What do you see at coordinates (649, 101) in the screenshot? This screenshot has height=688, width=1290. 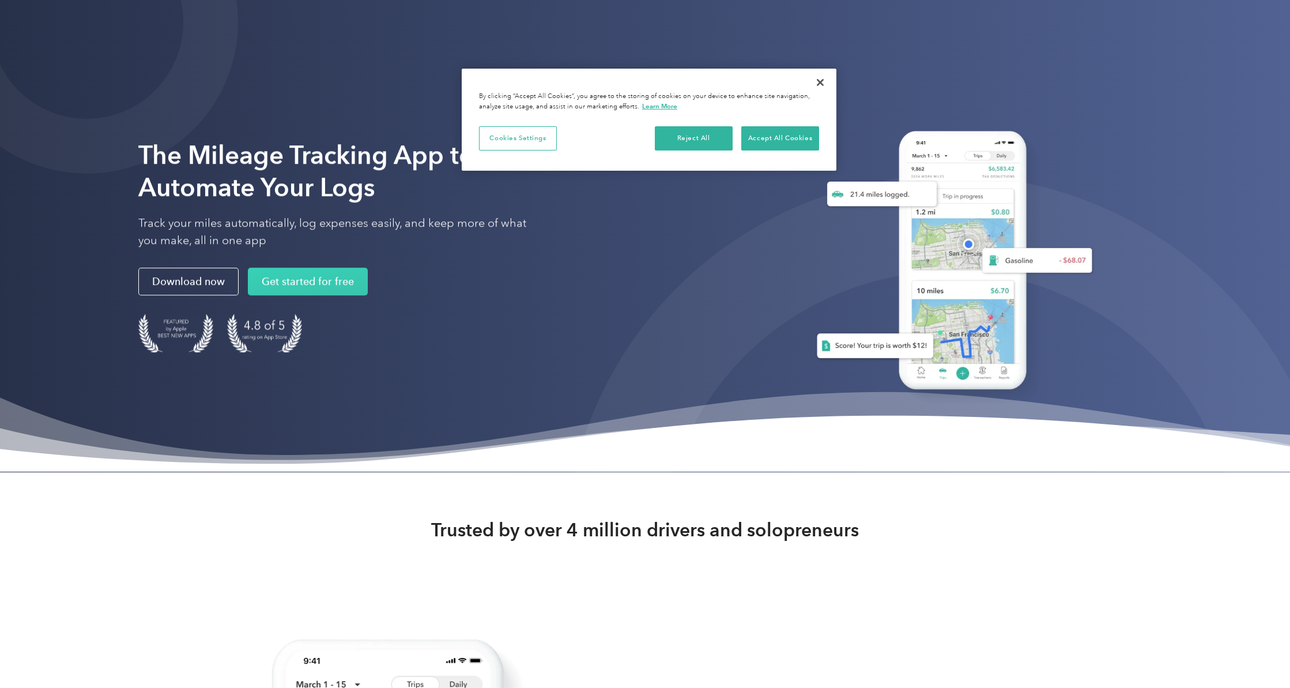 I see `div: By clicking “Accept All Cookies”, you agree to the storing of cookies on your device to enhance s...` at bounding box center [649, 101].